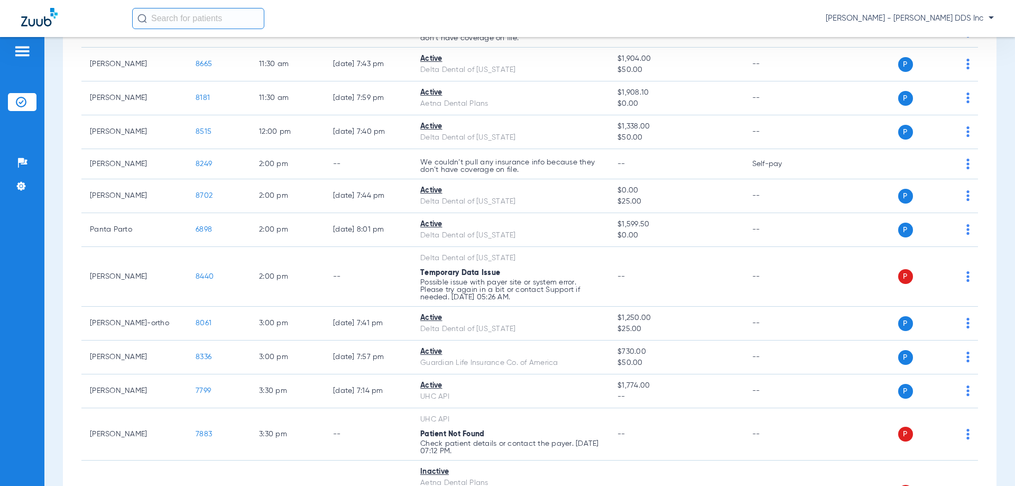 The width and height of the screenshot is (1015, 486). I want to click on td: Panta Parto, so click(134, 230).